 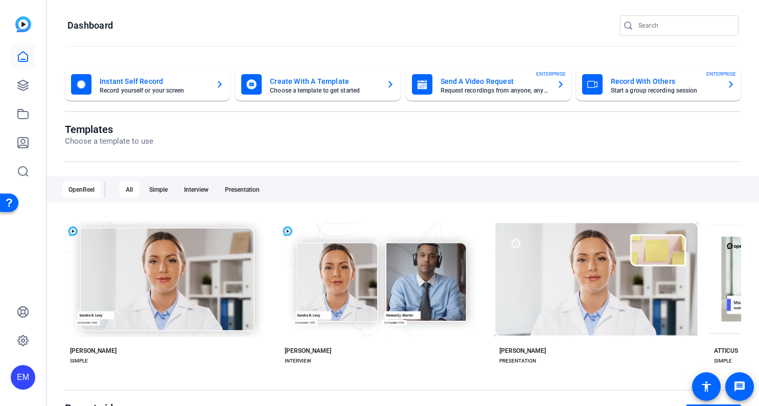 What do you see at coordinates (153, 90) in the screenshot?
I see `mat-card-subtitle: Record yourself or your screen` at bounding box center [153, 90].